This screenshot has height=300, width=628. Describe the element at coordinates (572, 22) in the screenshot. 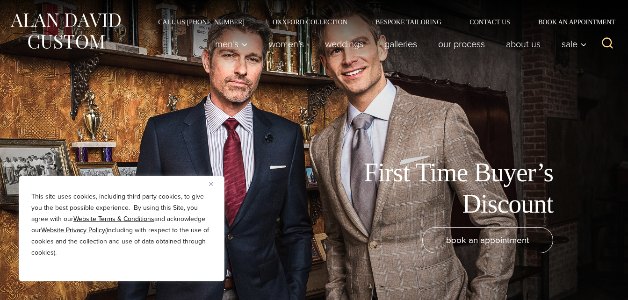

I see `a: Book an Appointment` at that location.